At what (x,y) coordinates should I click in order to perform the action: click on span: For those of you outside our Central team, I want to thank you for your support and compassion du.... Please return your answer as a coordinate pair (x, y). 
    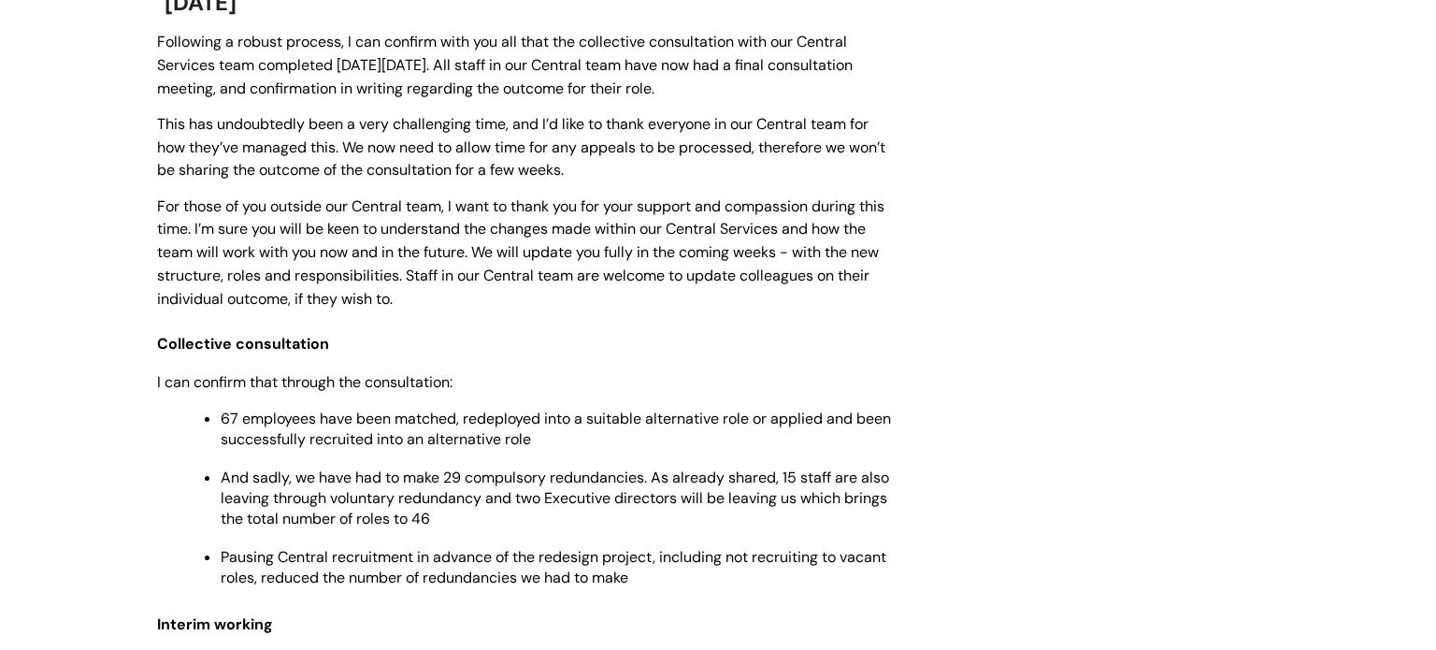
    Looking at the image, I should click on (521, 252).